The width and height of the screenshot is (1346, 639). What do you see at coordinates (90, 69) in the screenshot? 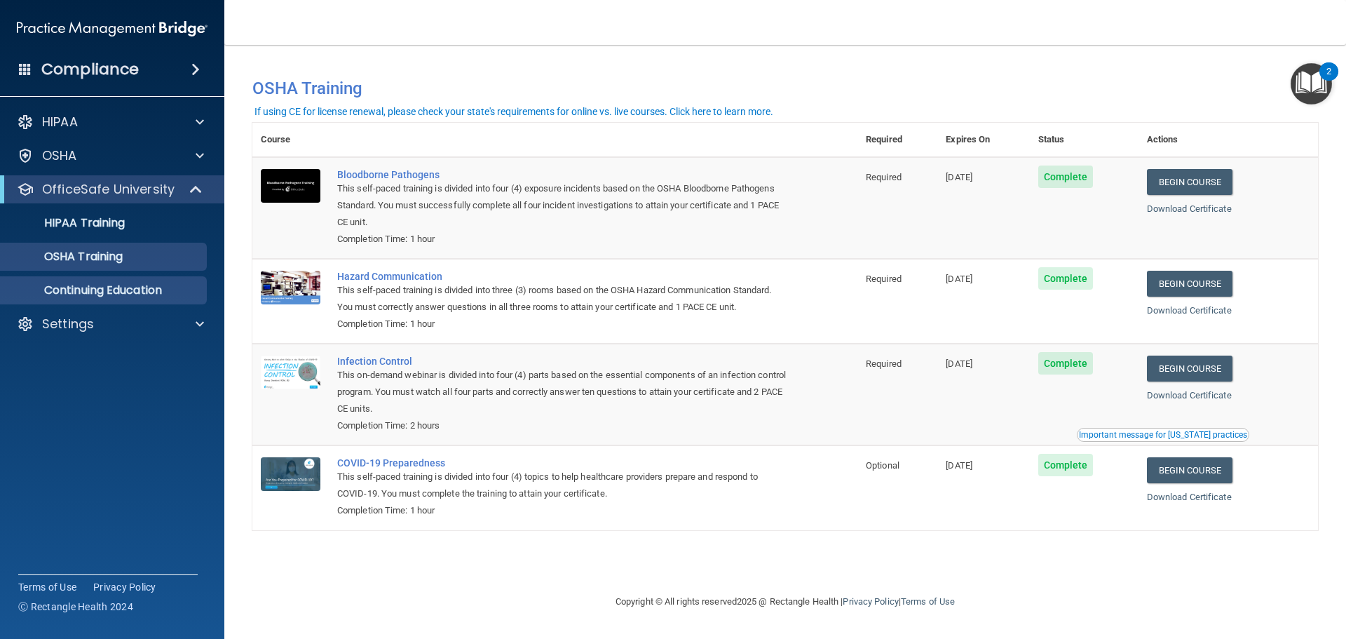
I see `h4: Compliance` at bounding box center [90, 69].